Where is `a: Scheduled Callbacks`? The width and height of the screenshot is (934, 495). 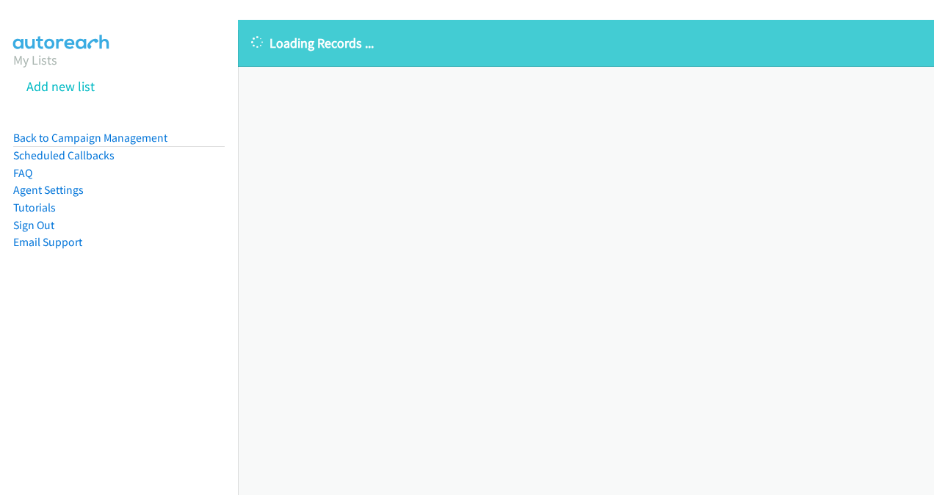
a: Scheduled Callbacks is located at coordinates (64, 155).